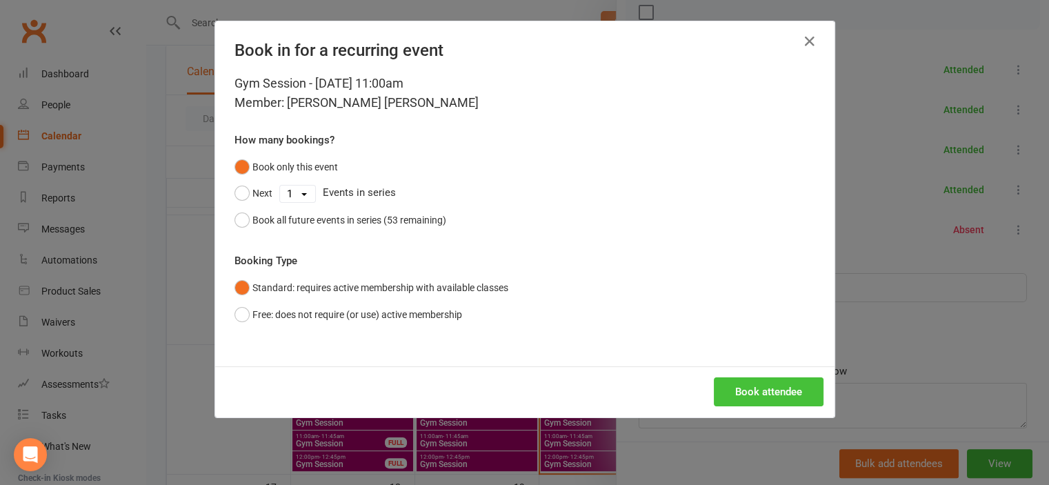  Describe the element at coordinates (266, 261) in the screenshot. I see `label: Booking Type` at that location.